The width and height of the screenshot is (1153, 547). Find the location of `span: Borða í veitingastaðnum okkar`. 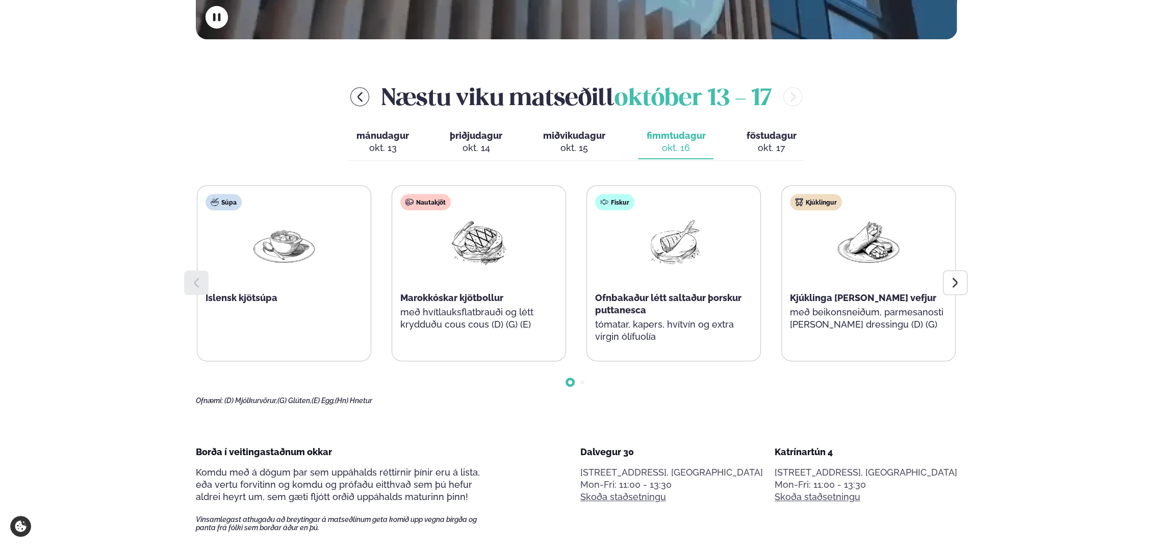

span: Borða í veitingastaðnum okkar is located at coordinates (264, 451).